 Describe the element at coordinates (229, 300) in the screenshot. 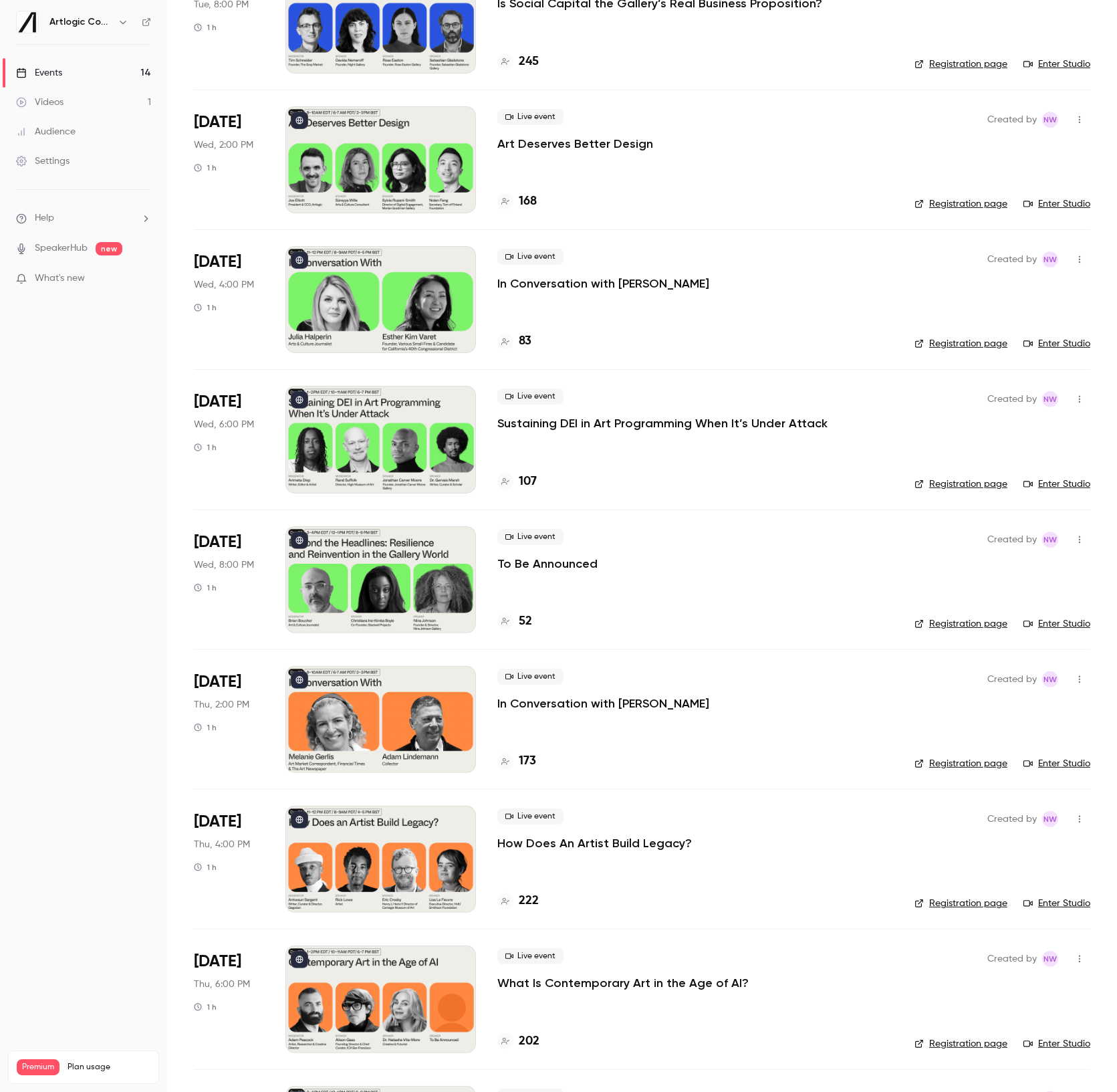

I see `div: Sep 17 Wed, 4:00 PM (Europe/London)` at that location.